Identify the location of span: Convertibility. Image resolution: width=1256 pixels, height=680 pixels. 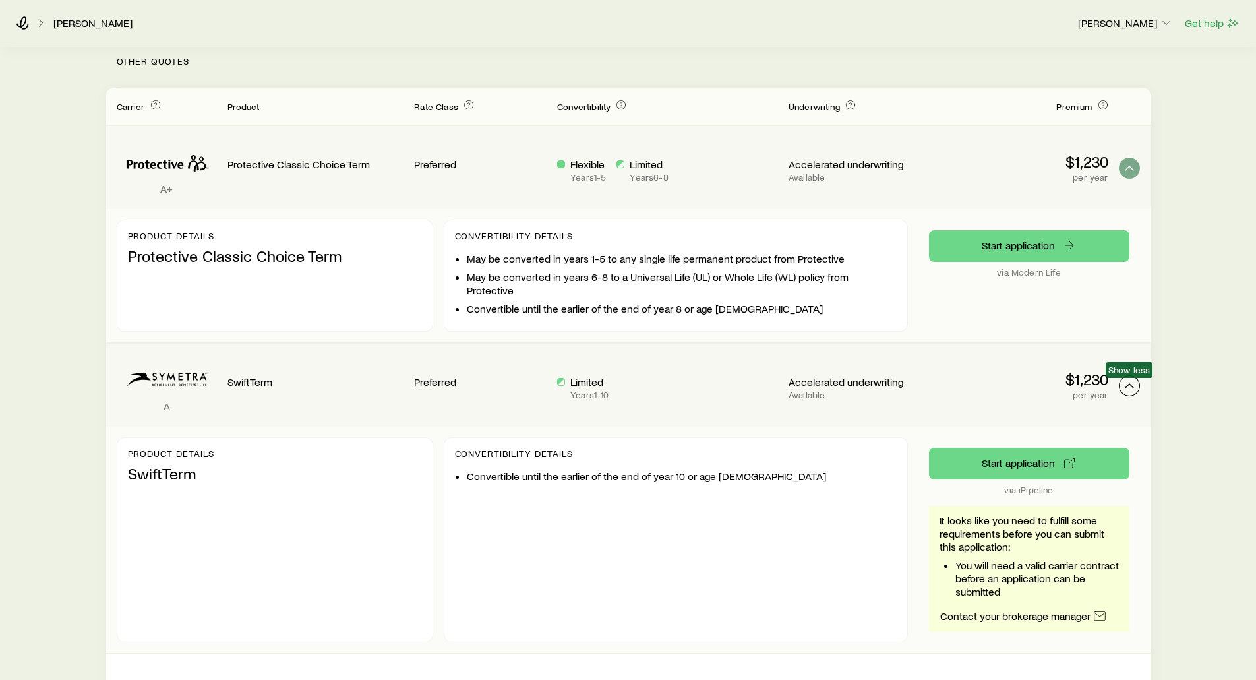
(583, 106).